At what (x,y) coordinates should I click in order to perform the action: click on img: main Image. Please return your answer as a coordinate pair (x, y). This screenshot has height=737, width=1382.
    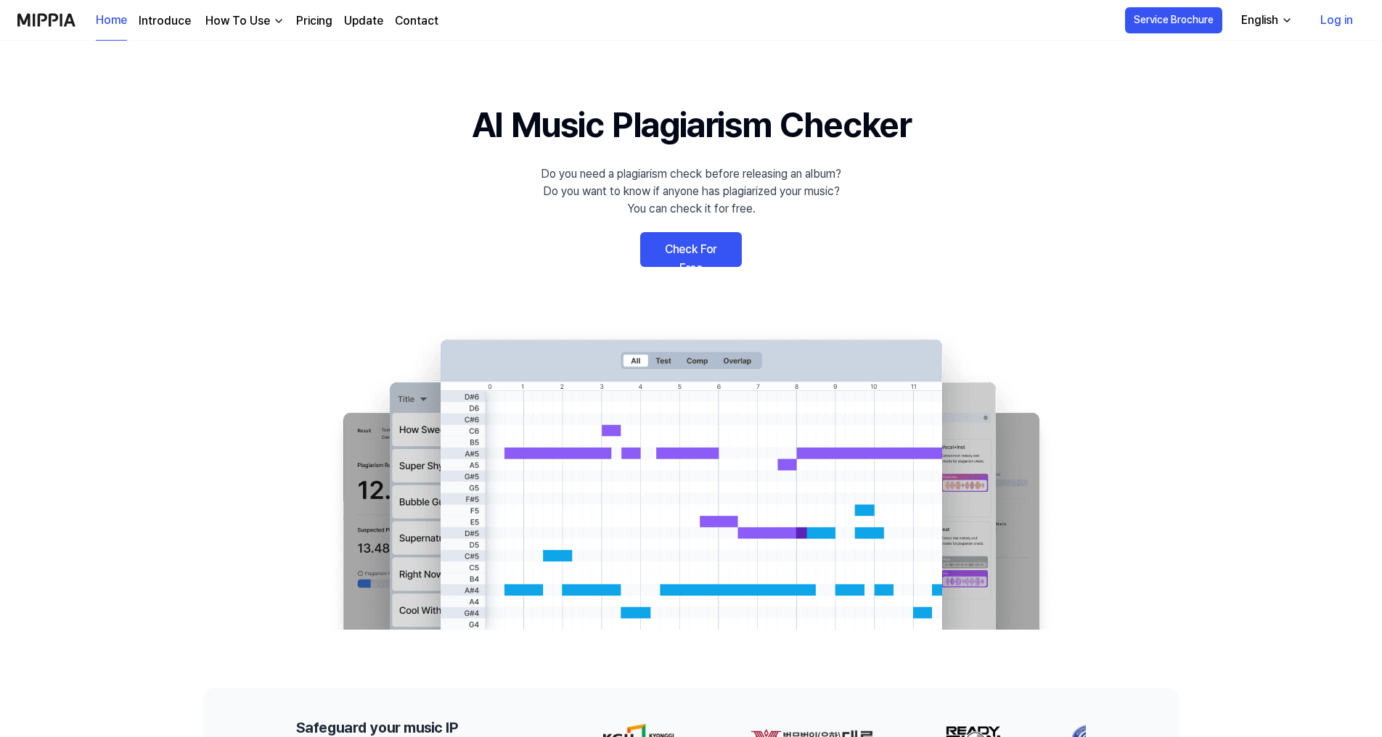
    Looking at the image, I should click on (691, 478).